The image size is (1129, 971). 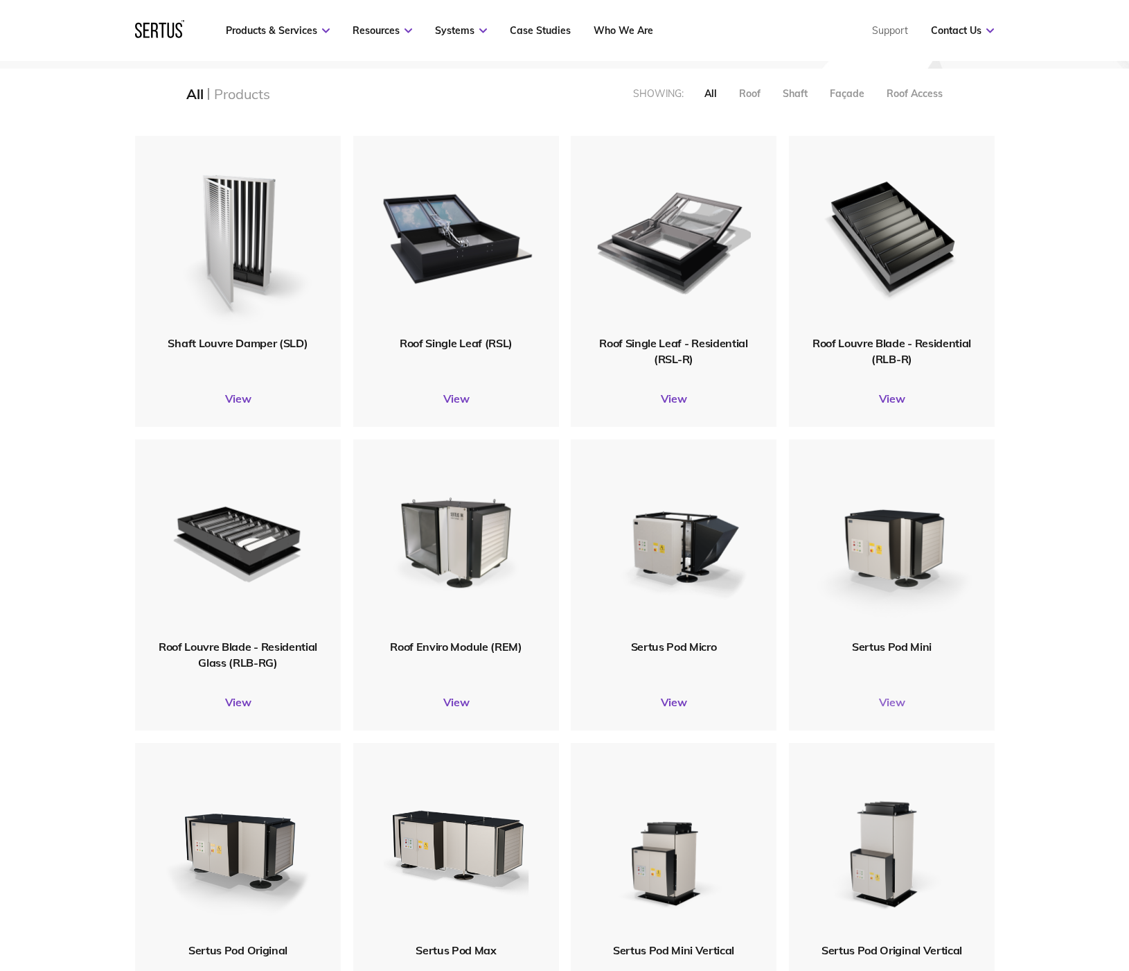 I want to click on span: Roof Louvre Blade - Residential Glass (RLB-RG), so click(x=238, y=654).